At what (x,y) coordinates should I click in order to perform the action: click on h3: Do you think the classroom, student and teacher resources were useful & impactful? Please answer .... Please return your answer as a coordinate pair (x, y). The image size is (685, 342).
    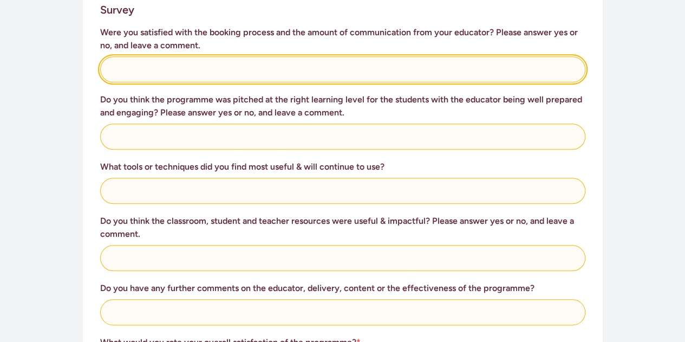
    Looking at the image, I should click on (343, 228).